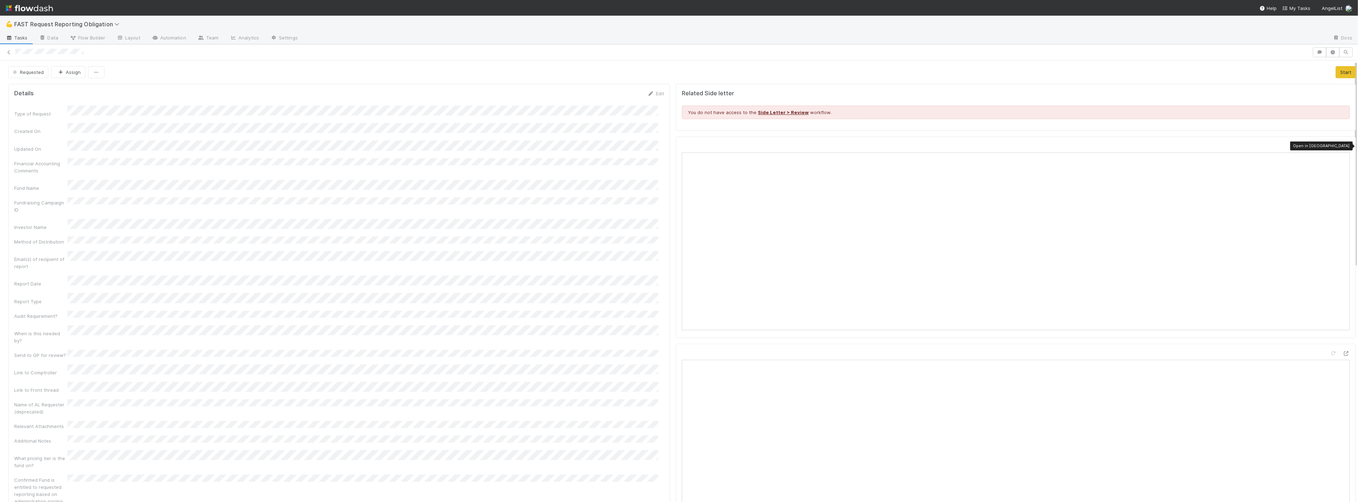 The height and width of the screenshot is (502, 1358). I want to click on img: avatar_8d06466b-a936-4205-8f52-b0cc03e2a179.png, so click(1348, 9).